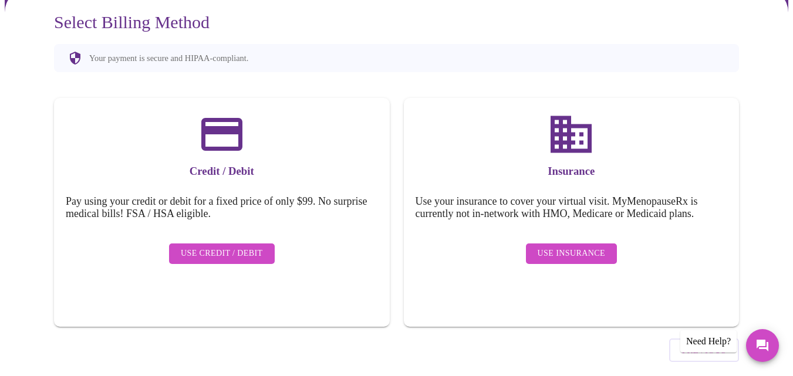  I want to click on h3: Credit / Debit, so click(222, 171).